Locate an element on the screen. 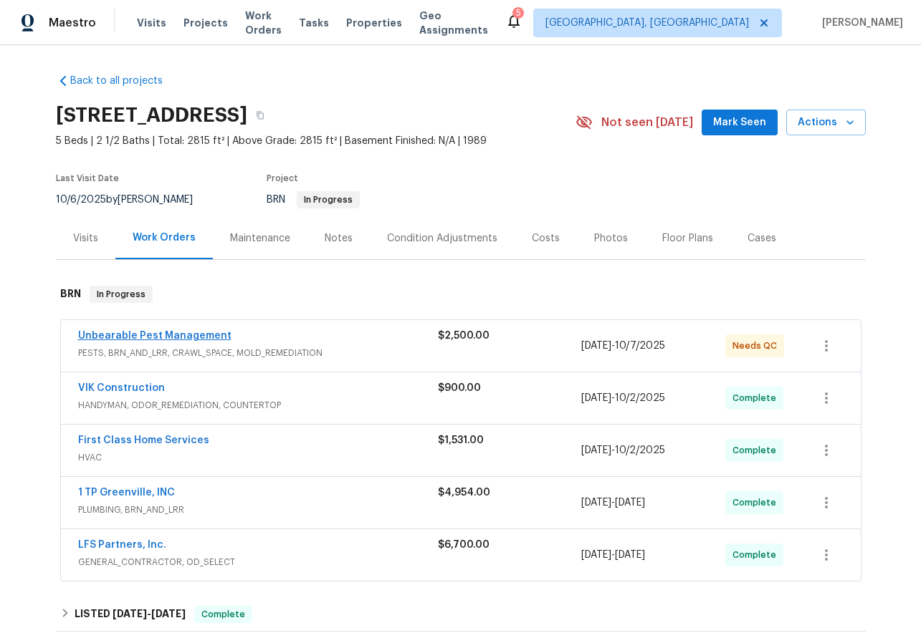 The width and height of the screenshot is (921, 638). span: Tasks is located at coordinates (314, 23).